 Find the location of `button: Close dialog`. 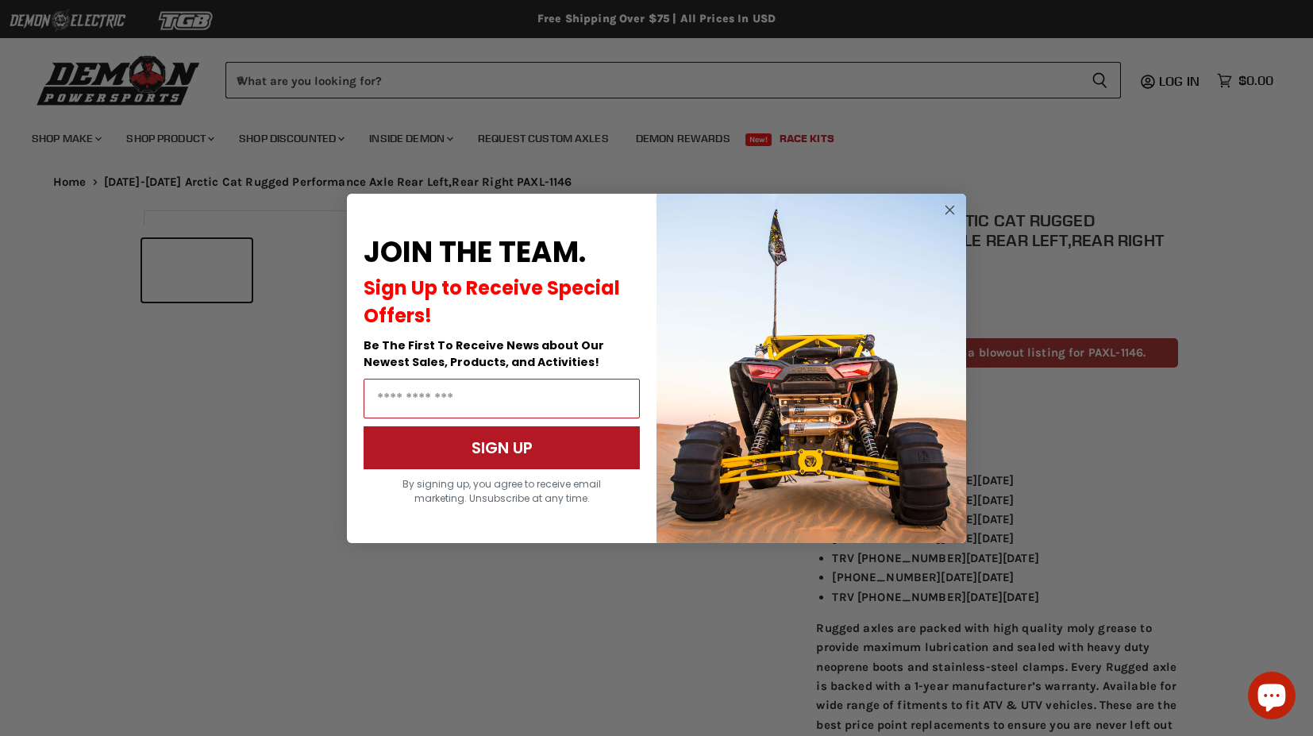

button: Close dialog is located at coordinates (950, 210).